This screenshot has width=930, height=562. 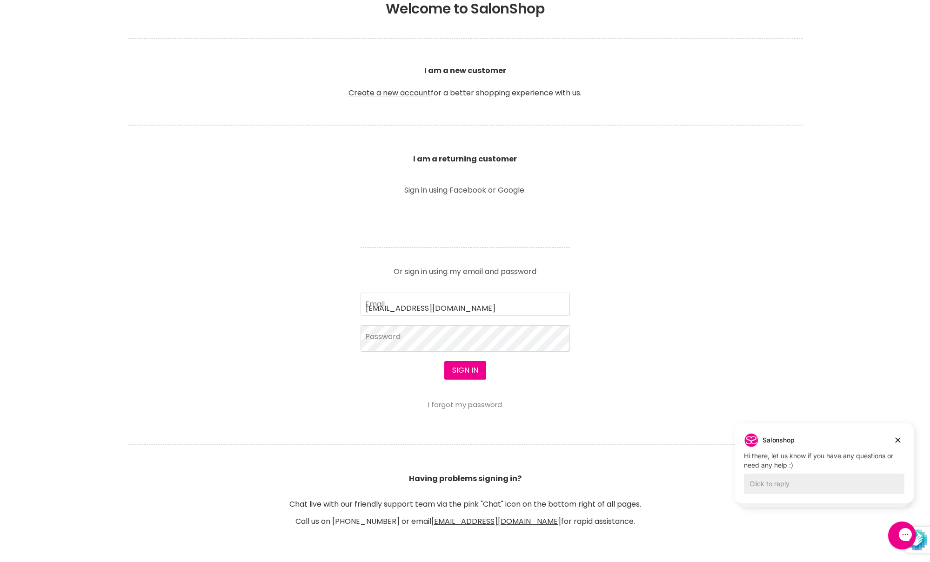 What do you see at coordinates (465, 478) in the screenshot?
I see `b: Having problems signing in?` at bounding box center [465, 478].